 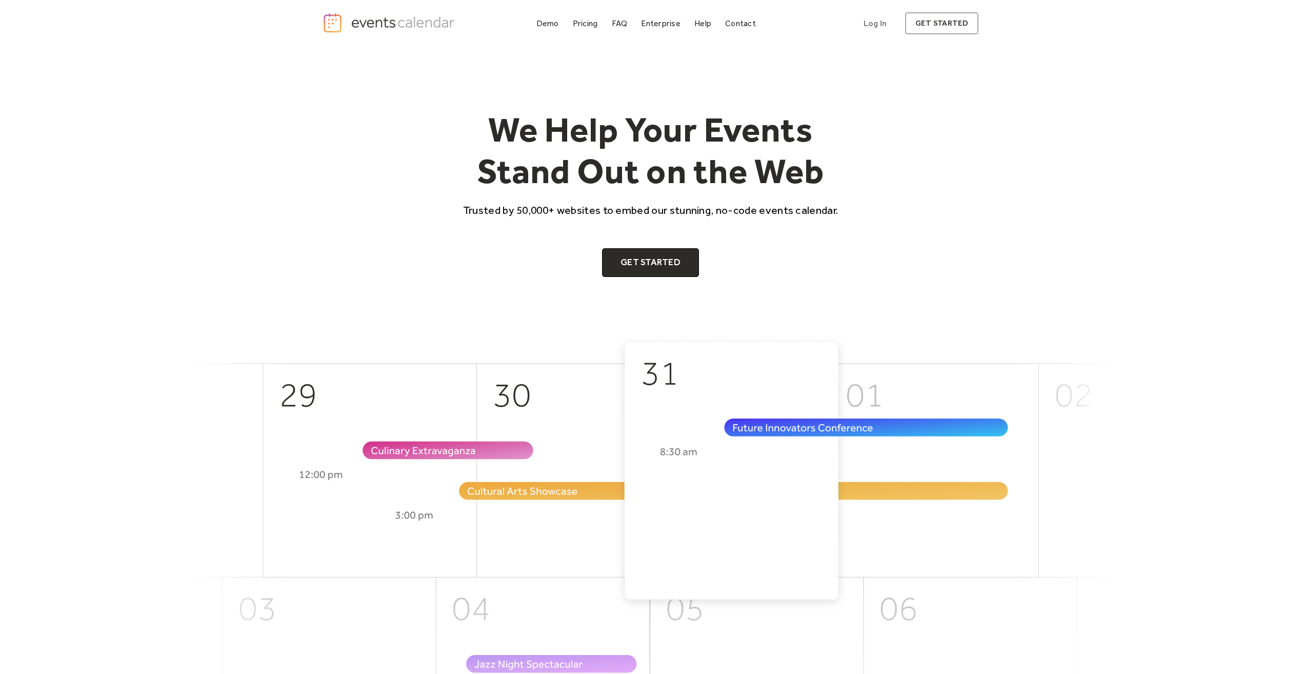 I want to click on a: Get Started, so click(x=650, y=262).